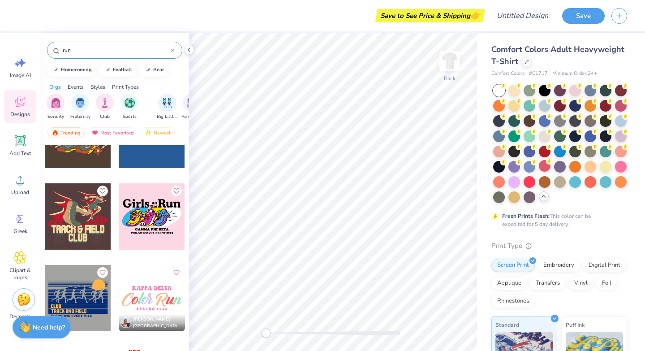 This screenshot has width=645, height=351. Describe the element at coordinates (129, 103) in the screenshot. I see `img: Sports Image` at that location.